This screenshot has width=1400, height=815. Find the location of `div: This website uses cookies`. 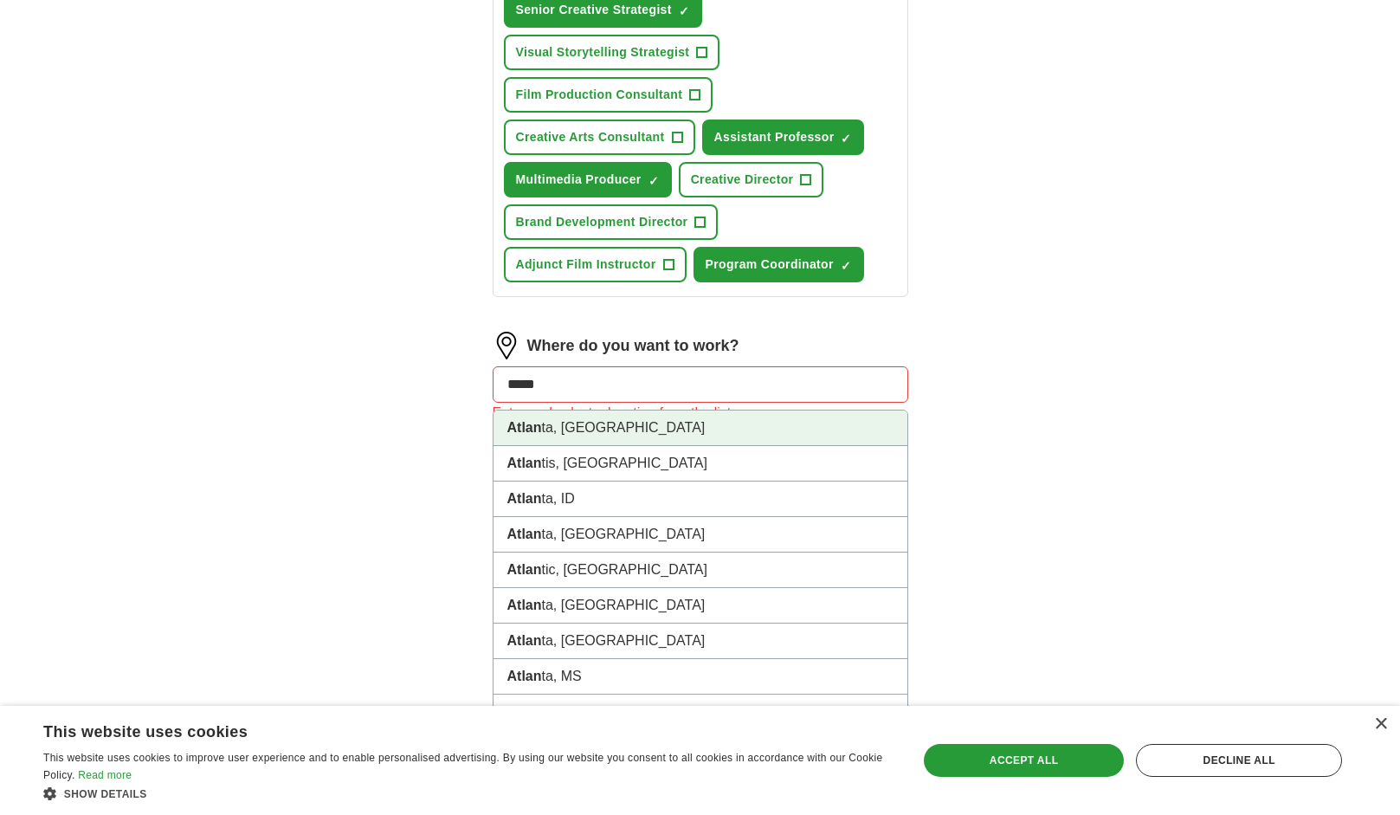

div: This website uses cookies is located at coordinates (446, 729).